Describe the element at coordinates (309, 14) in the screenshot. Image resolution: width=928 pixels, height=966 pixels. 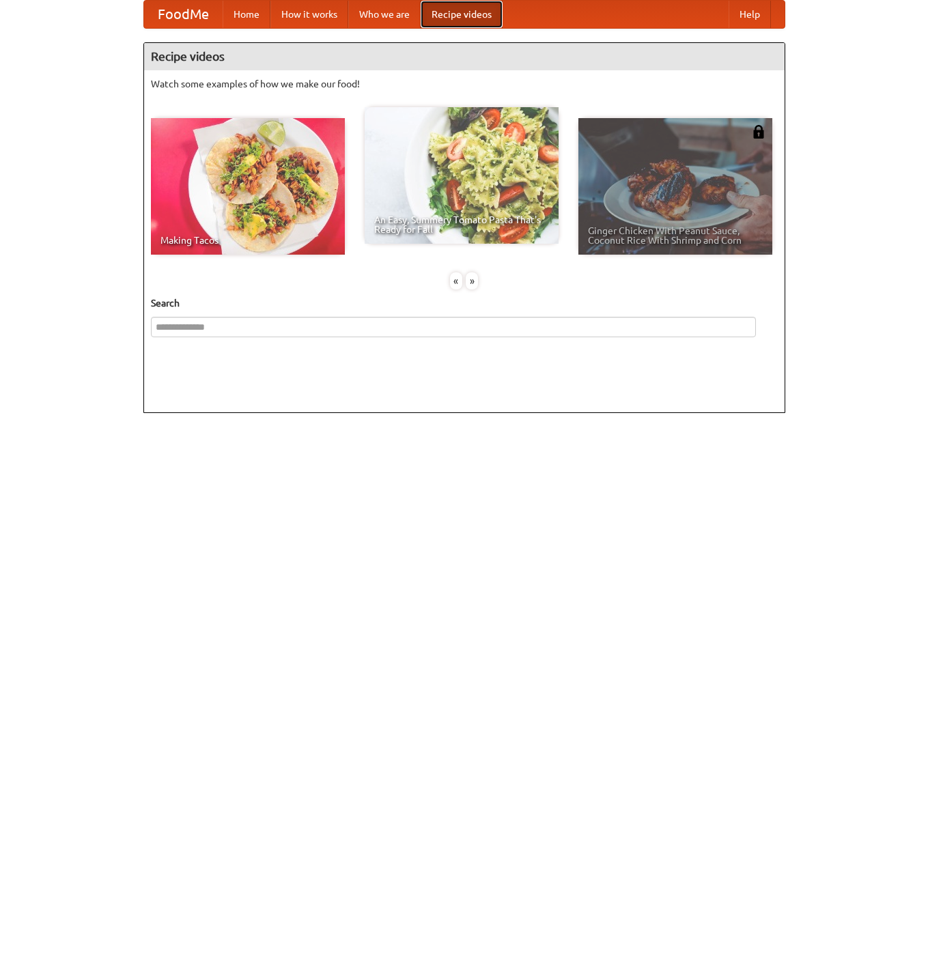
I see `a: How it works` at that location.